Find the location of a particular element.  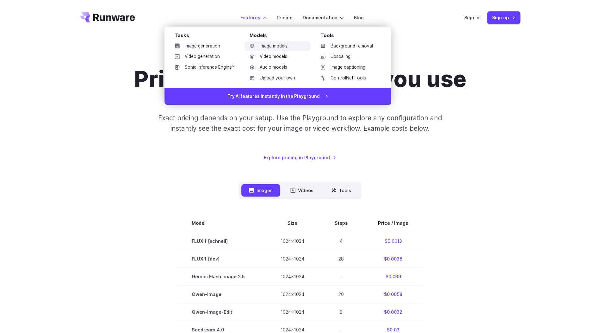

td: Qwen-Image-Edit is located at coordinates (221, 312).